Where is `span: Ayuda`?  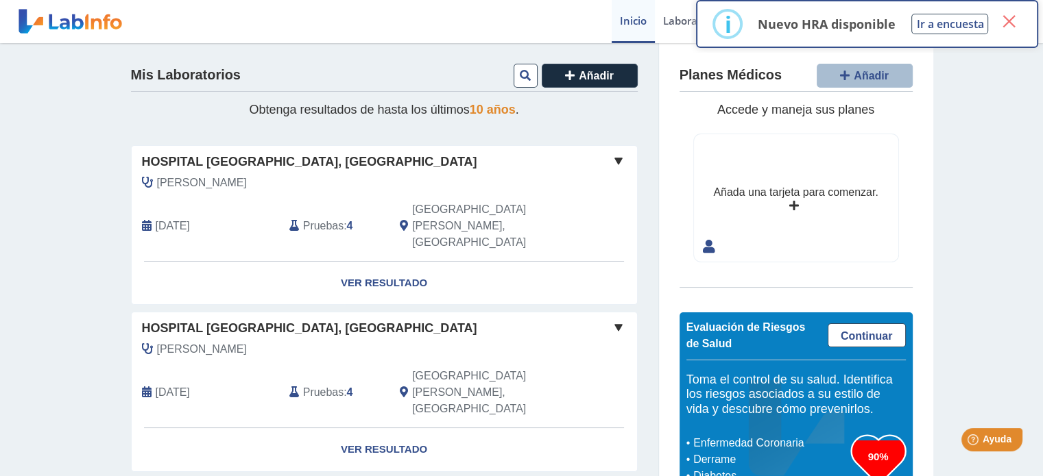 span: Ayuda is located at coordinates (76, 16).